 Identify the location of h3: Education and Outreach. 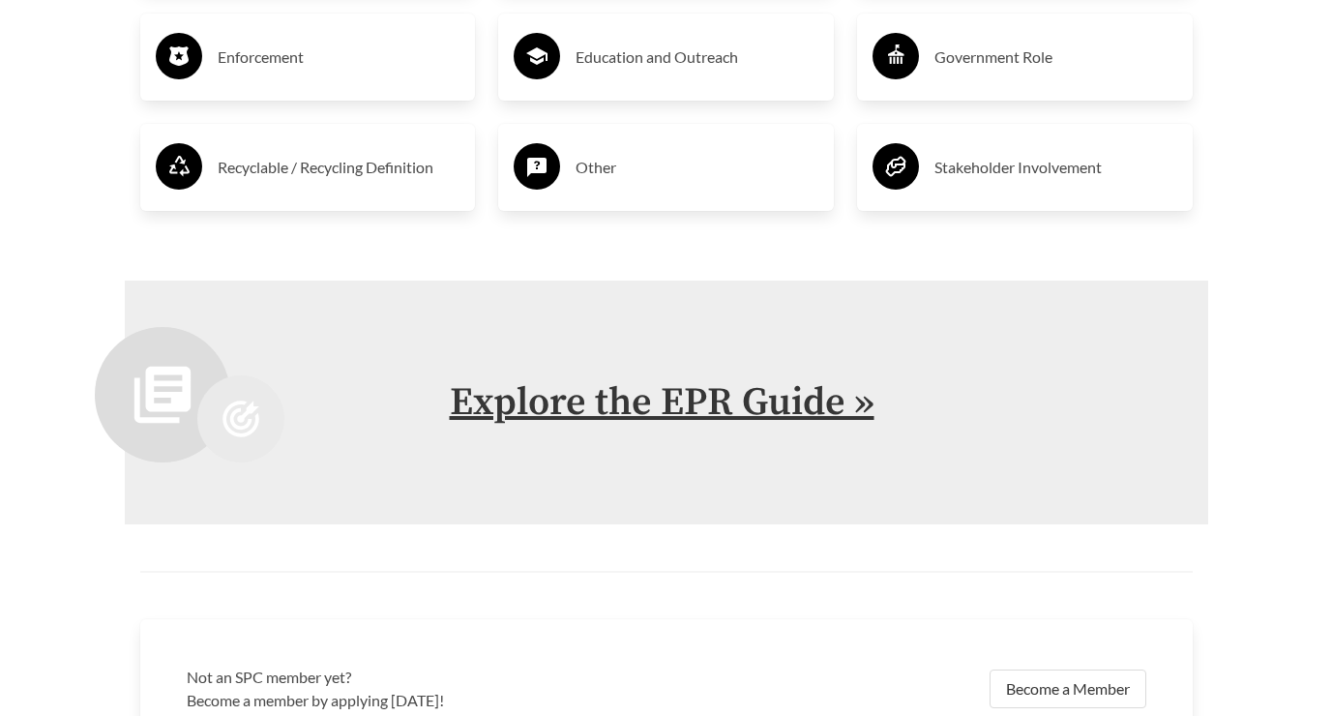
(697, 57).